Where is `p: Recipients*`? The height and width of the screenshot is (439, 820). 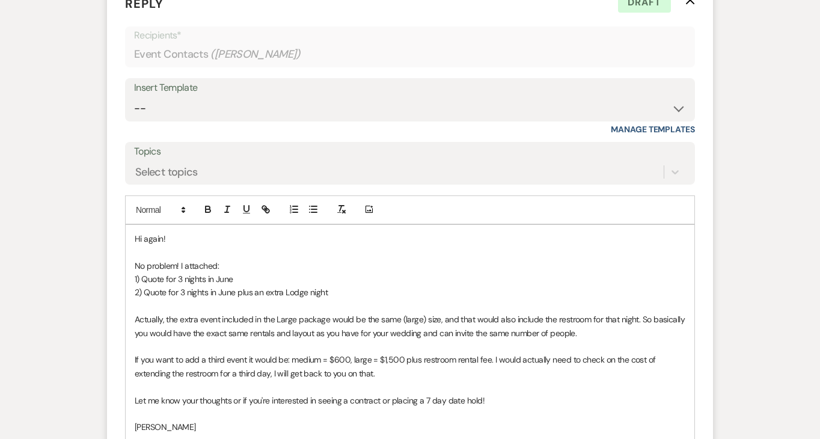
p: Recipients* is located at coordinates (410, 35).